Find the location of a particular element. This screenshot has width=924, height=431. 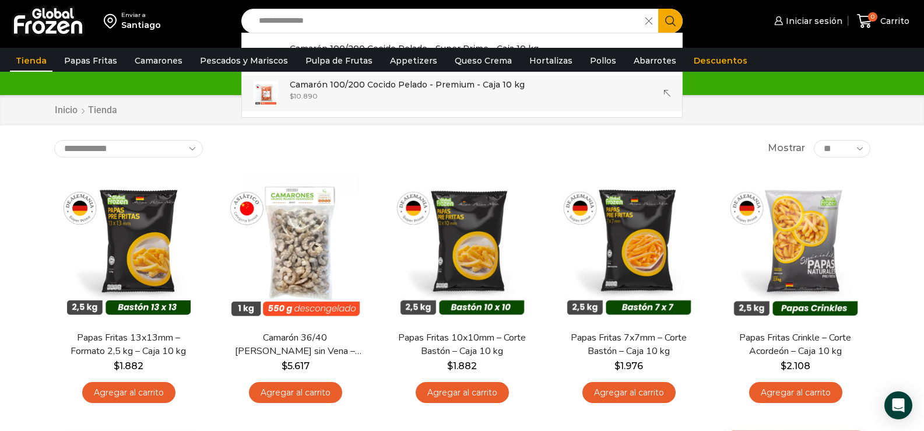

a: Descuentos is located at coordinates (721, 61).